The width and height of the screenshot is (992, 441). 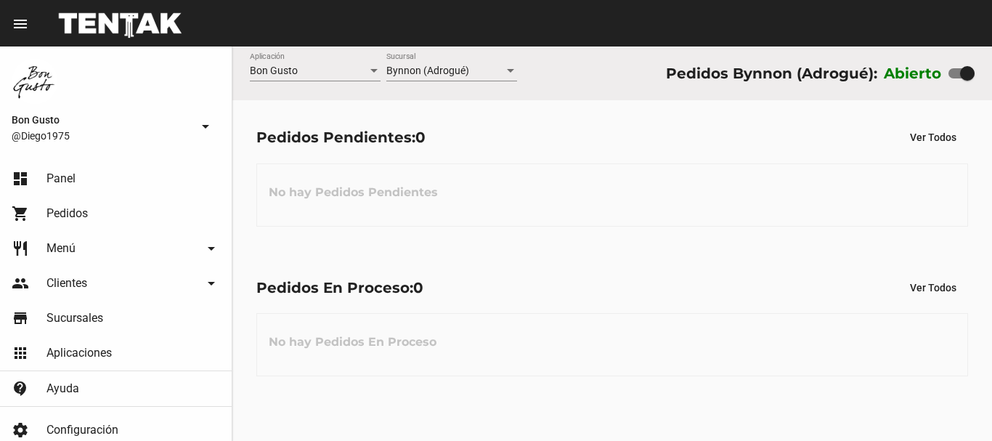 I want to click on span: @Diego1975, so click(x=101, y=136).